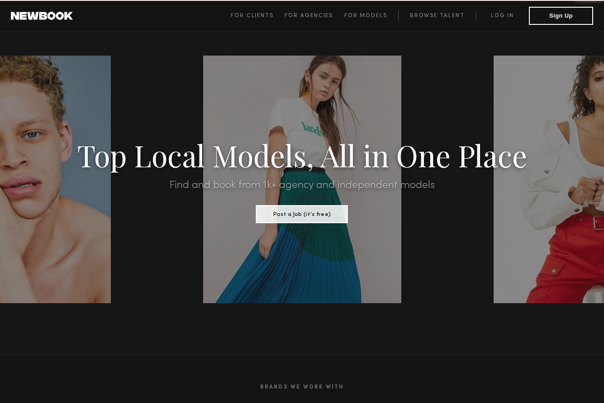 This screenshot has width=604, height=403. I want to click on h2: Brands We Work With, so click(302, 388).